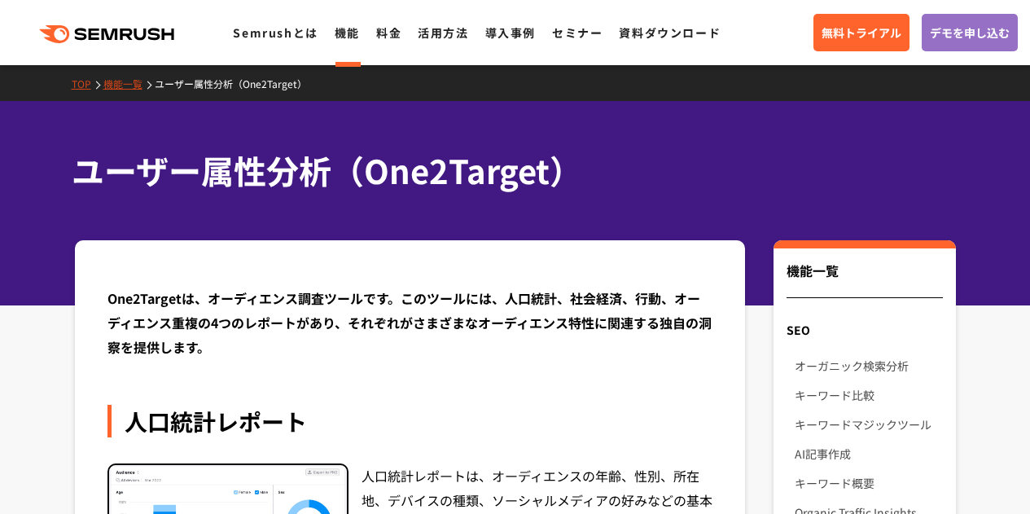 The width and height of the screenshot is (1030, 514). I want to click on a: 料金, so click(388, 33).